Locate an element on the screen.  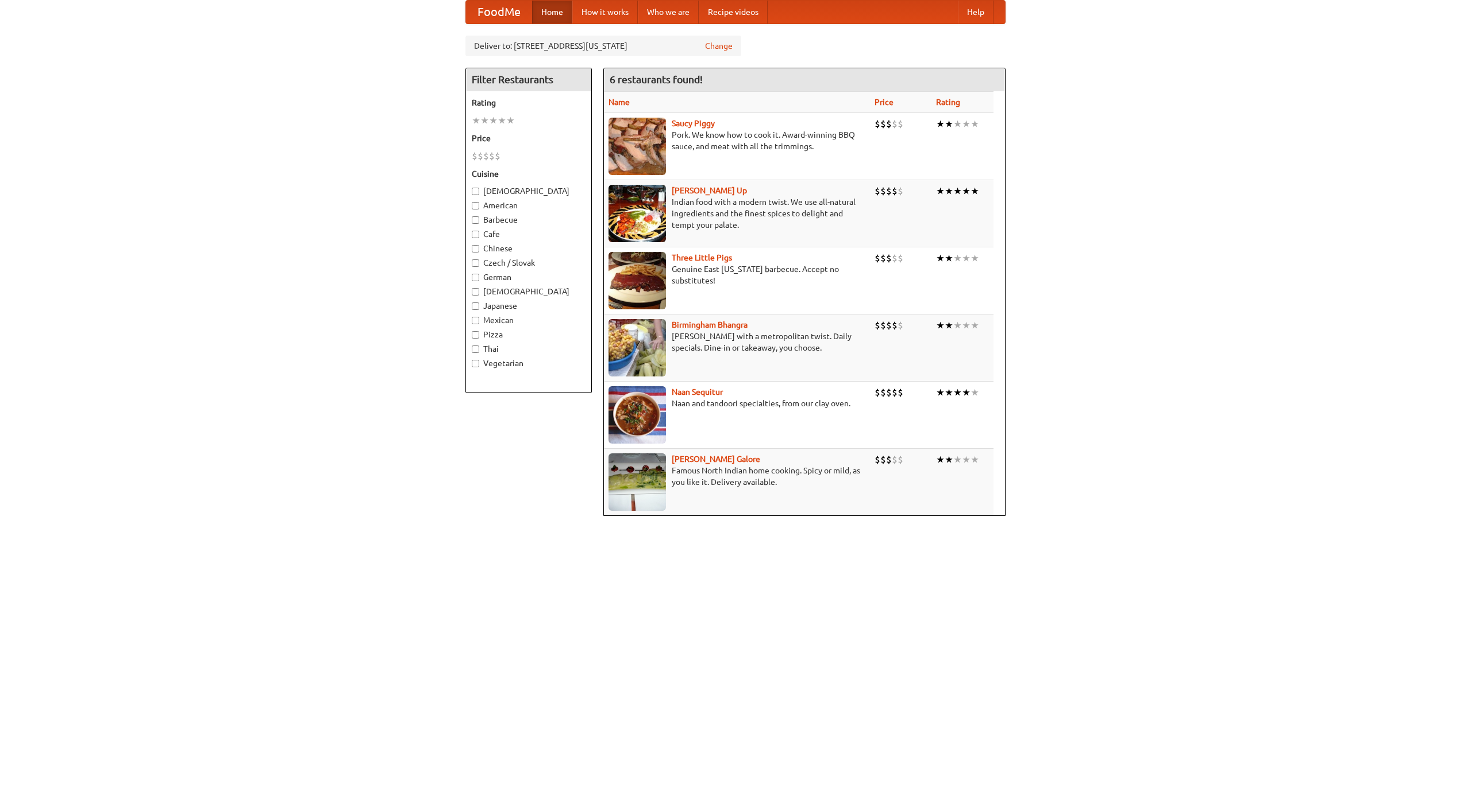
img: saucy.jpg is located at coordinates (637, 146).